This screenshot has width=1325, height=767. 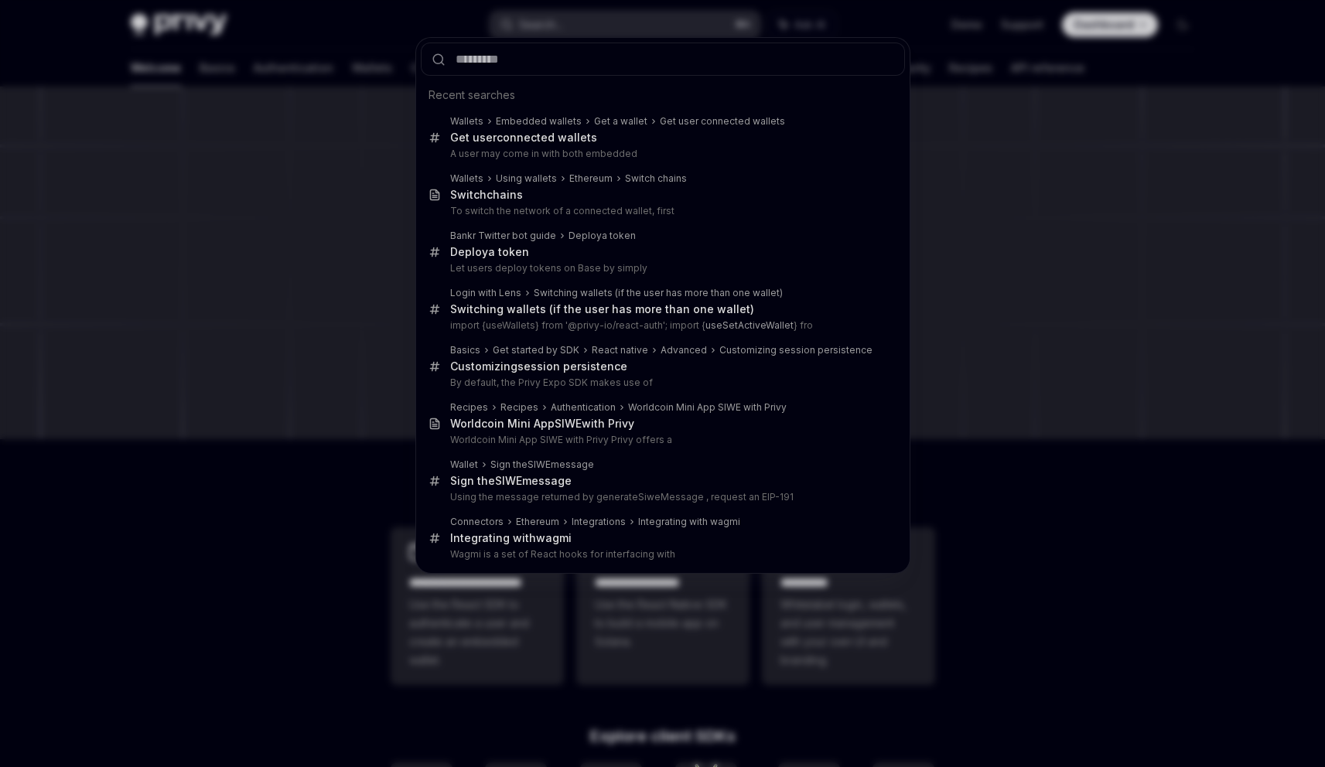 I want to click on b: Switch, so click(x=468, y=194).